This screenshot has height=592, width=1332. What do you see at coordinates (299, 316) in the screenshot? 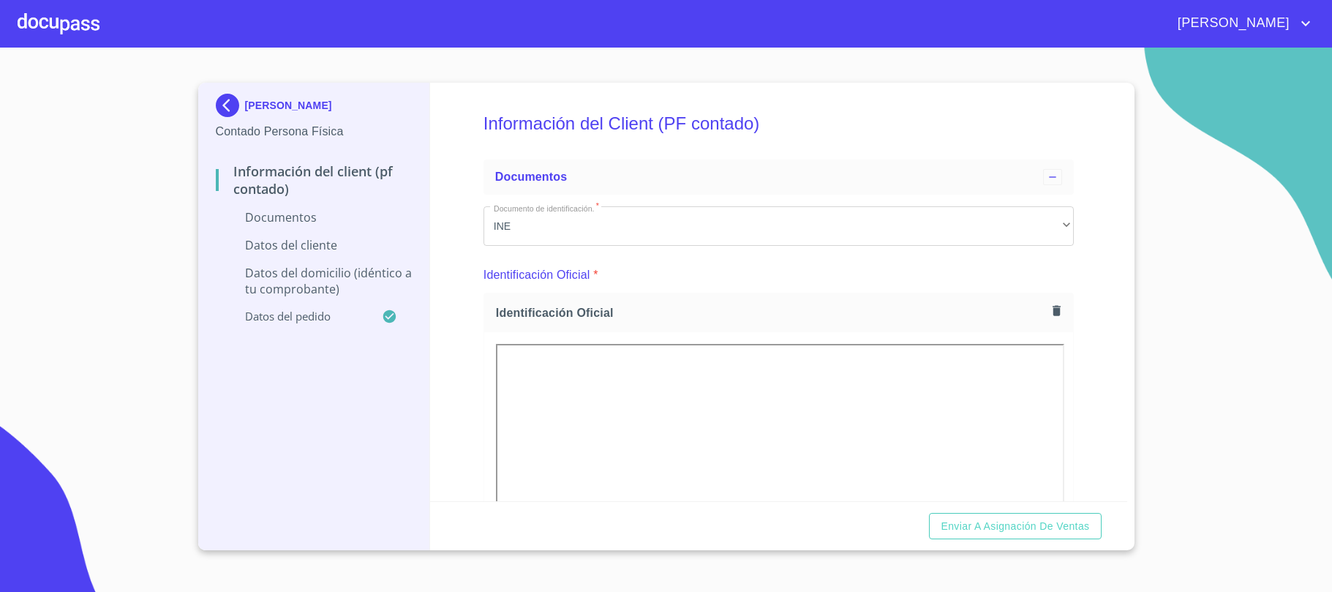
I see `p: Datos del pedido` at bounding box center [299, 316].